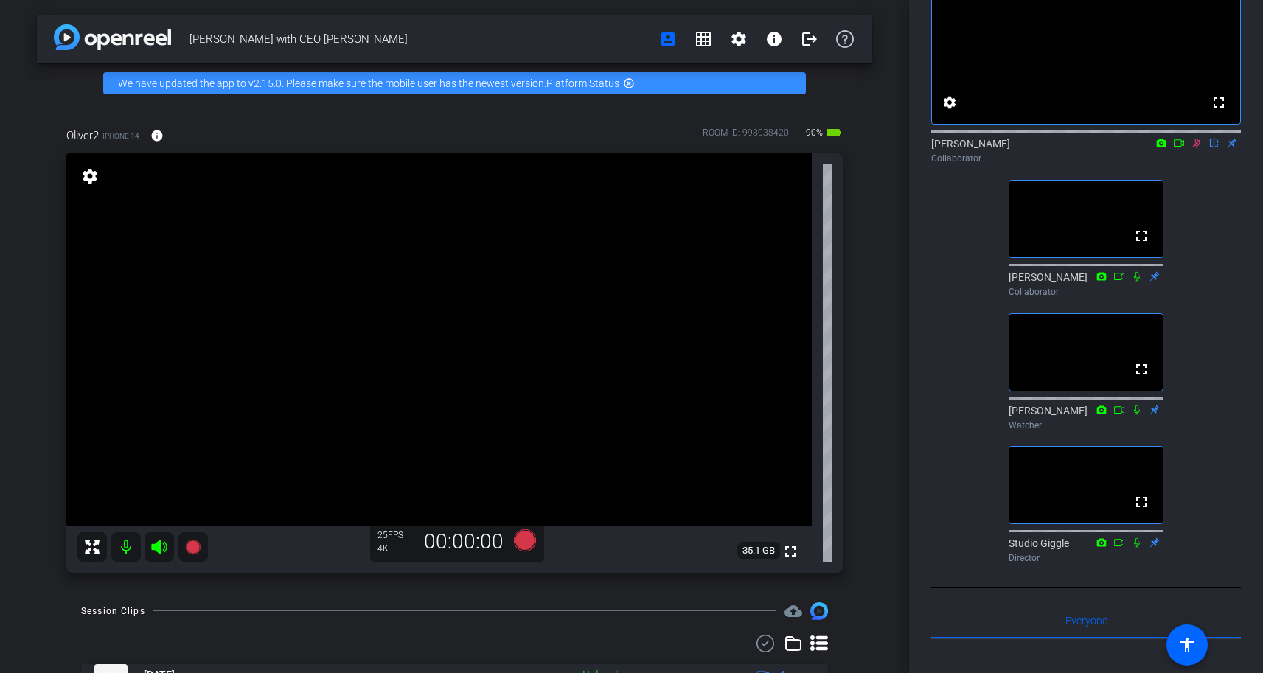  What do you see at coordinates (1086, 558) in the screenshot?
I see `div: Director` at bounding box center [1086, 558].